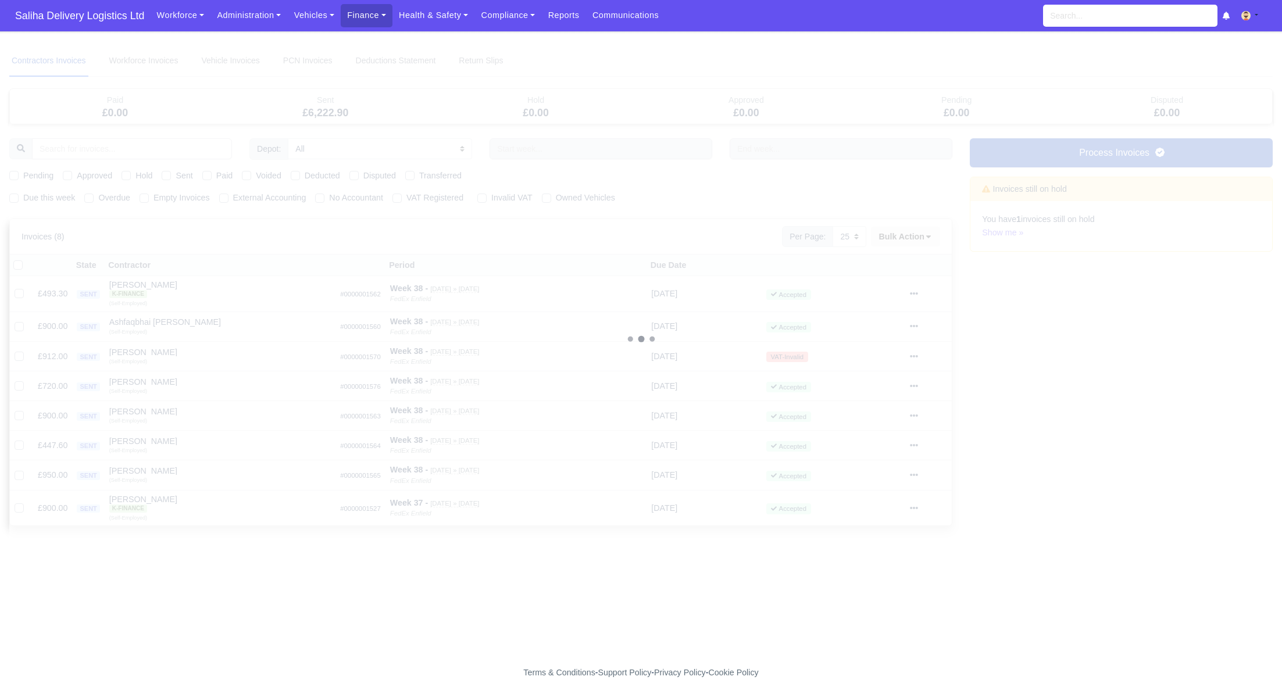  Describe the element at coordinates (80, 16) in the screenshot. I see `span: Saliha Delivery Logistics Ltd` at that location.